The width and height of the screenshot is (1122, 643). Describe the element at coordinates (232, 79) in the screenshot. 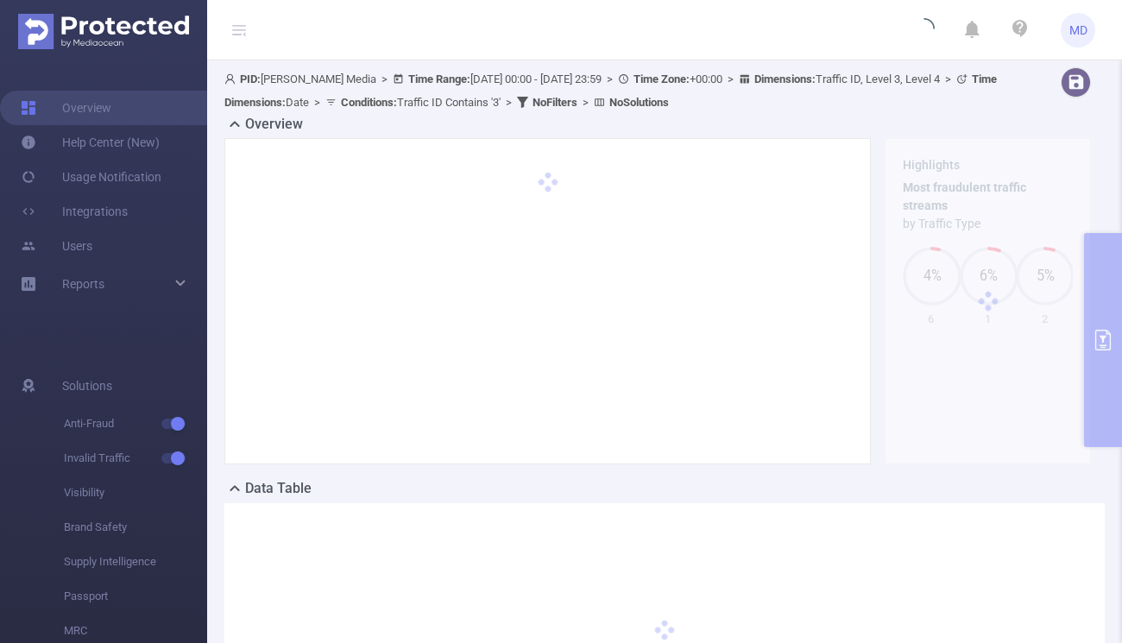

I see `i: icon: user` at that location.